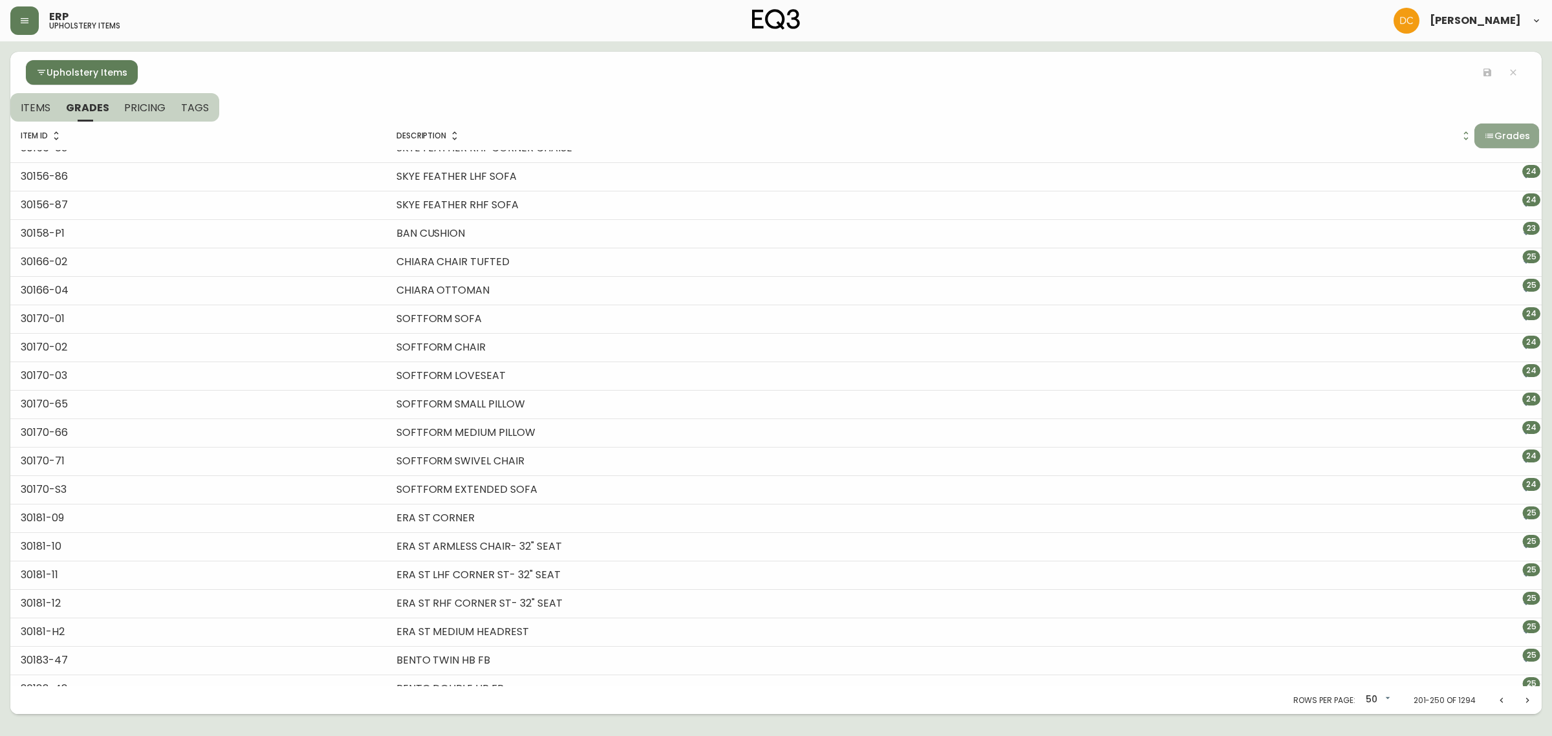 This screenshot has width=1552, height=736. Describe the element at coordinates (145, 107) in the screenshot. I see `span: PRICING` at that location.